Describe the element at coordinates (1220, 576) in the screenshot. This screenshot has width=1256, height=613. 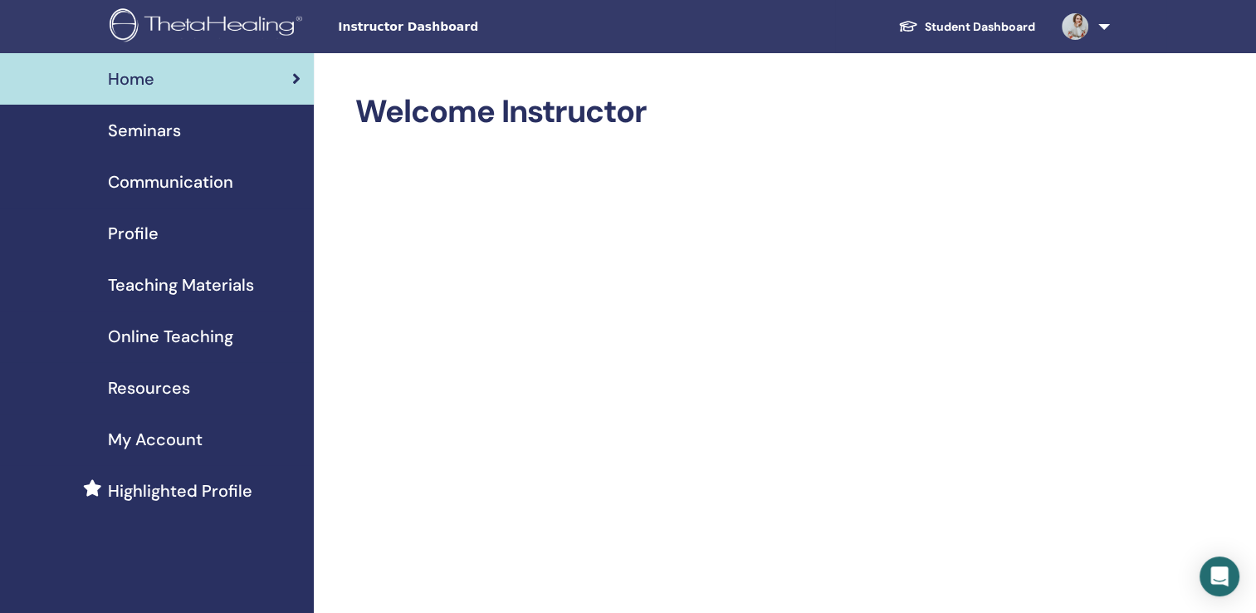
I see `div: Open Intercom Messenger` at that location.